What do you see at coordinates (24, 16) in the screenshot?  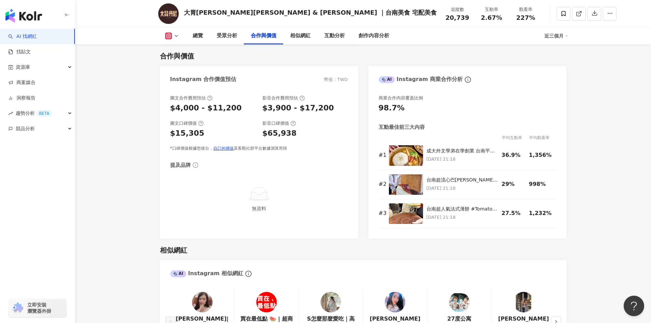 I see `img: logo` at bounding box center [24, 16].